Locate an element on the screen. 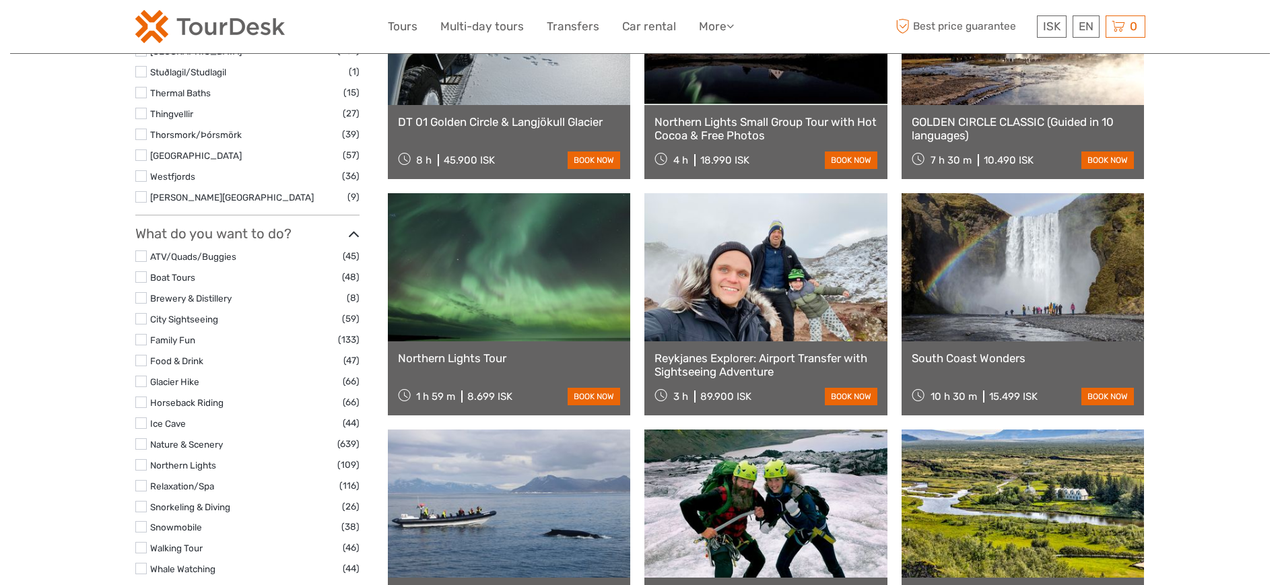 Image resolution: width=1280 pixels, height=585 pixels. div: 10.490 ISK is located at coordinates (1009, 160).